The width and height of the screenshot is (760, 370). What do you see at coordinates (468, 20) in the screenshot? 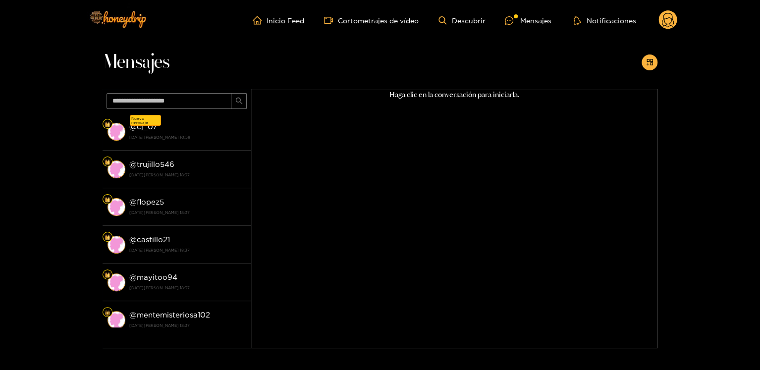
I see `font: Descubrir` at bounding box center [468, 20].